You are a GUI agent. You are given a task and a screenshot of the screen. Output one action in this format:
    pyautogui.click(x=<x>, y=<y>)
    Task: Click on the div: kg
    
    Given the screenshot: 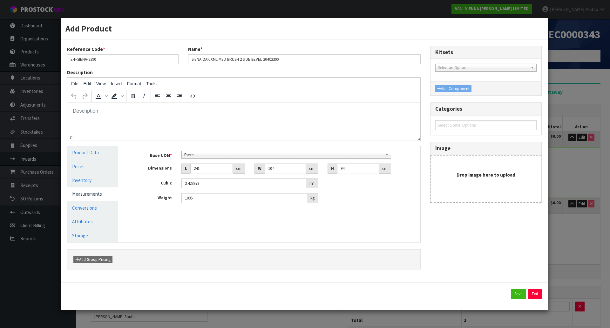 What is the action you would take?
    pyautogui.click(x=313, y=198)
    